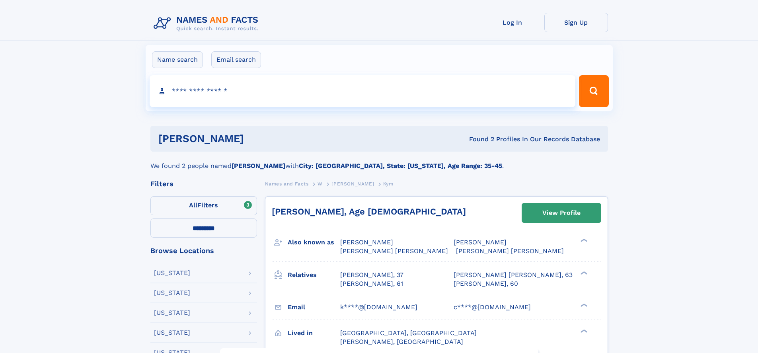 Image resolution: width=758 pixels, height=353 pixels. What do you see at coordinates (362, 91) in the screenshot?
I see `input: search input` at bounding box center [362, 91].